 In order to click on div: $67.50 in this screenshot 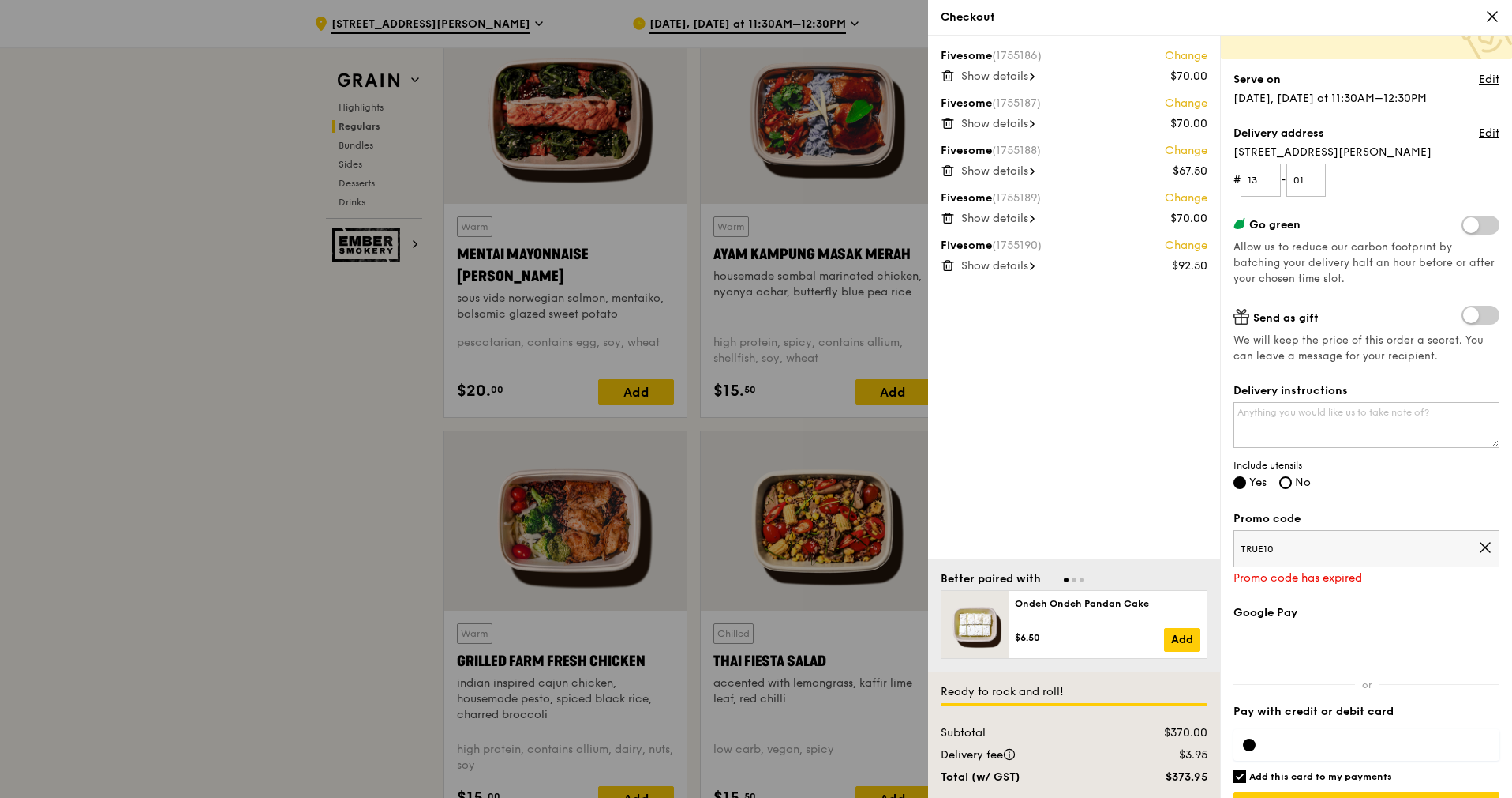, I will do `click(1190, 171)`.